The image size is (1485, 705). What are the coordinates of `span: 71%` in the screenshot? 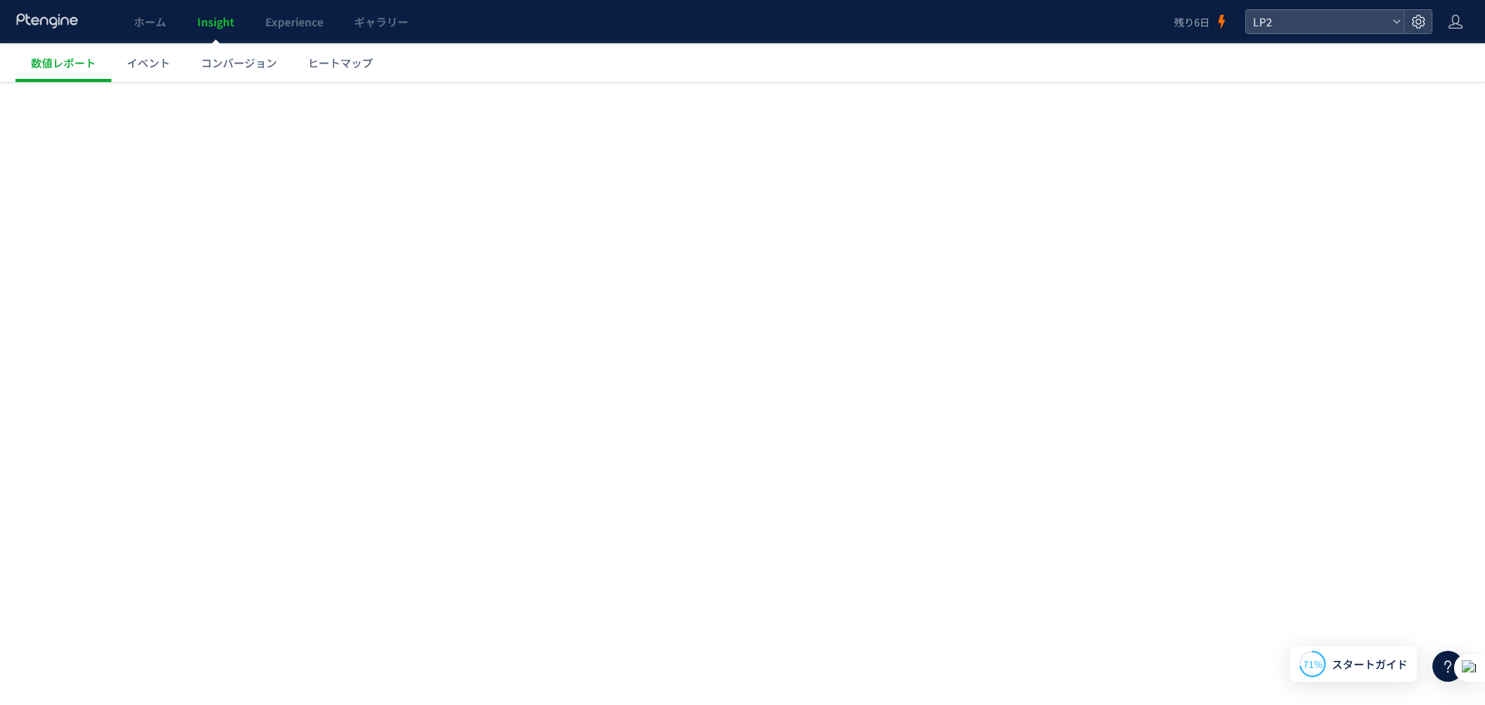 It's located at (1313, 663).